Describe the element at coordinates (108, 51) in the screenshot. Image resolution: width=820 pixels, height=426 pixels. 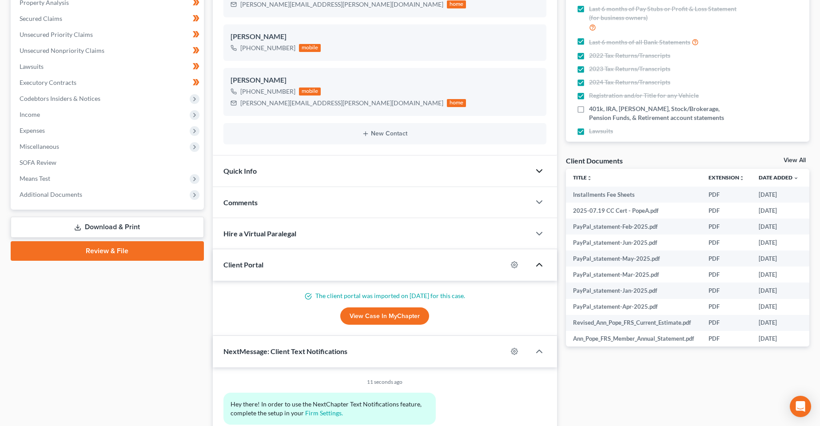
I see `a: Unsecured Nonpriority Claims` at that location.